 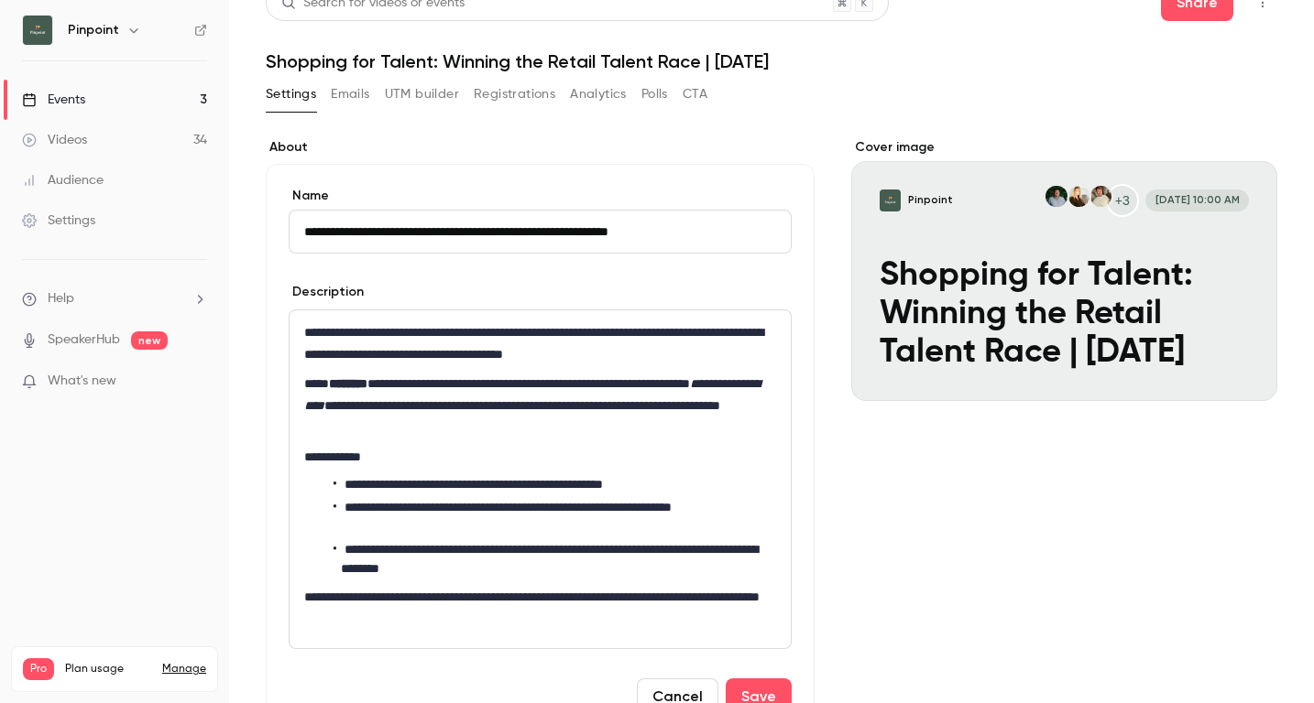 I want to click on h6: Pinpoint, so click(x=93, y=30).